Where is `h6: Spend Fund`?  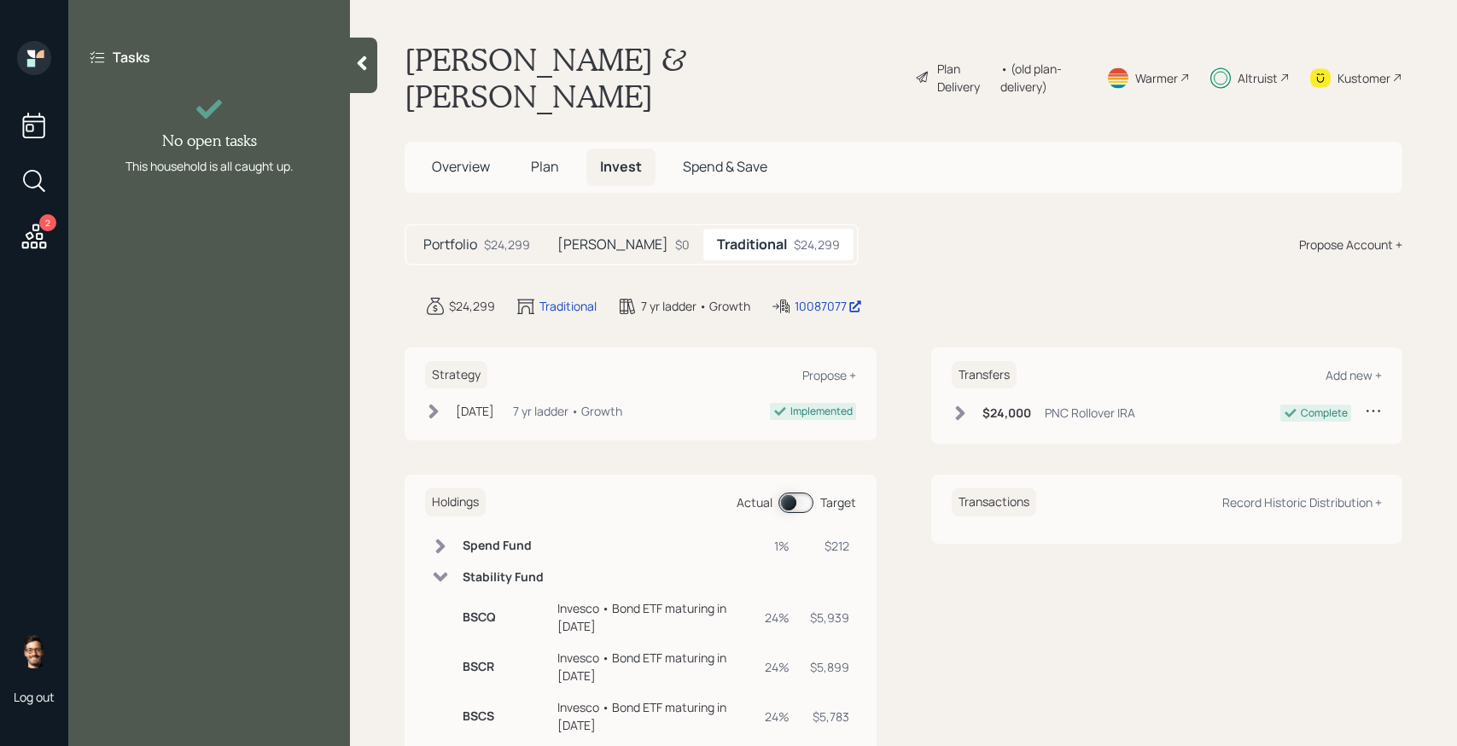 h6: Spend Fund is located at coordinates (503, 545).